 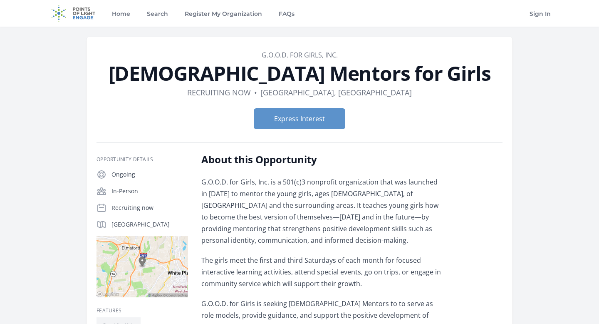 What do you see at coordinates (150, 174) in the screenshot?
I see `p: Ongoing` at bounding box center [150, 174].